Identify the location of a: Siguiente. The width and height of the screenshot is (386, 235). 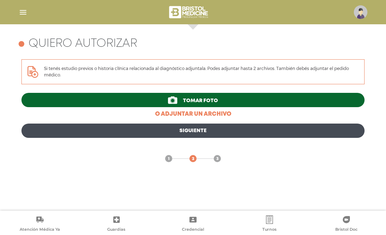
(193, 131).